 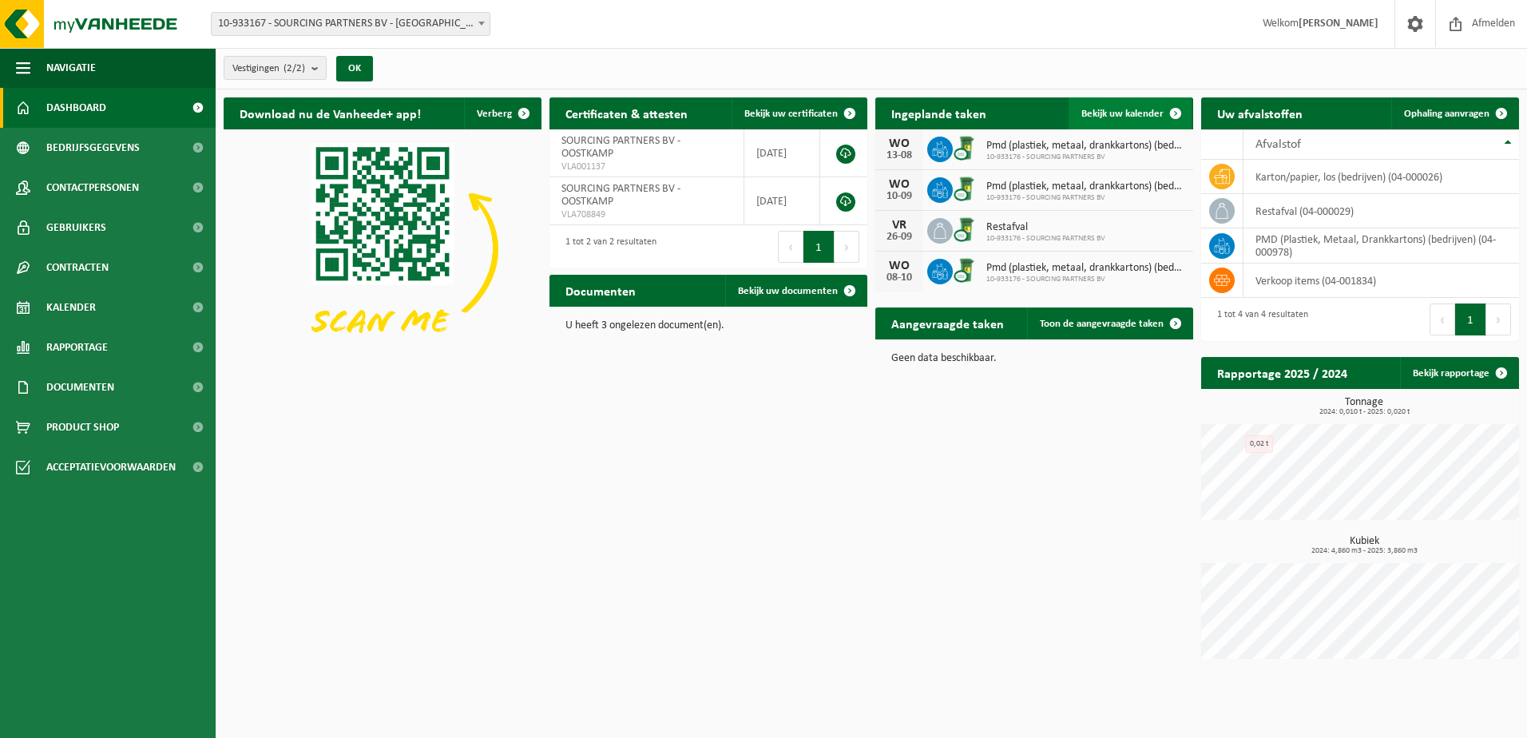 What do you see at coordinates (1446, 113) in the screenshot?
I see `span: Ophaling aanvragen` at bounding box center [1446, 113].